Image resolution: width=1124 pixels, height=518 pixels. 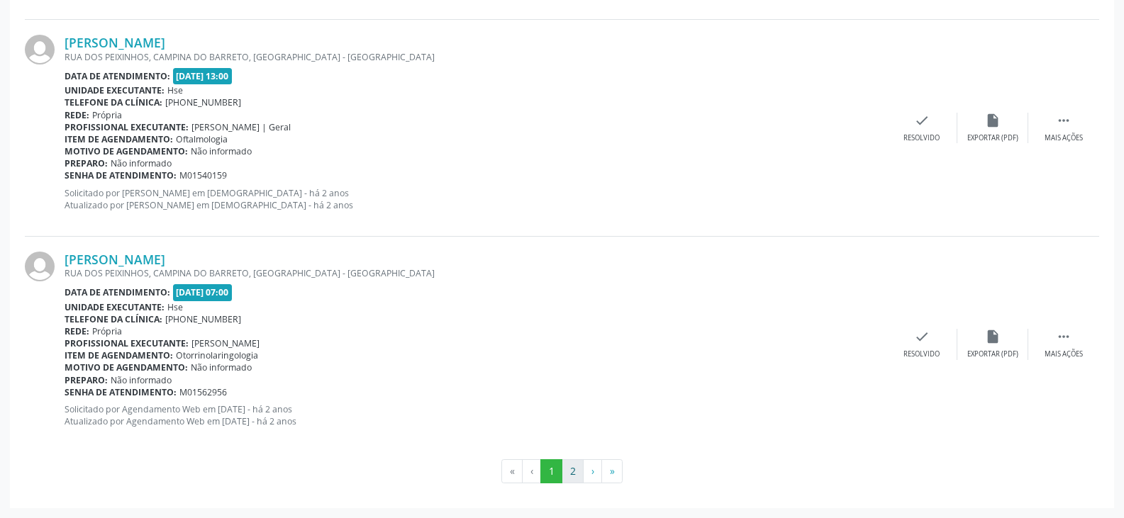 What do you see at coordinates (592, 472) in the screenshot?
I see `button: Go to next page` at bounding box center [592, 472].